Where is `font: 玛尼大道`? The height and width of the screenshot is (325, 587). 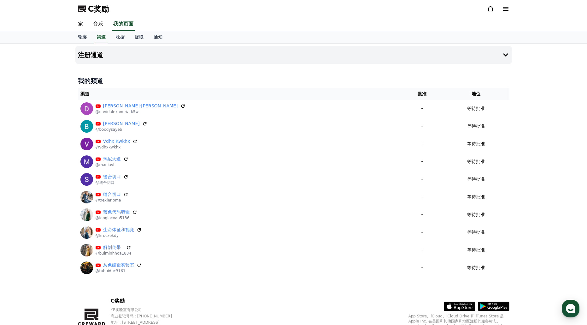
font: 玛尼大道 is located at coordinates (112, 159).